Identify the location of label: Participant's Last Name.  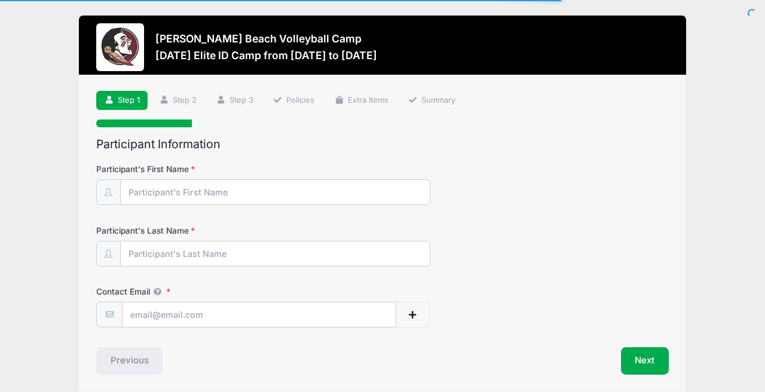
(191, 231).